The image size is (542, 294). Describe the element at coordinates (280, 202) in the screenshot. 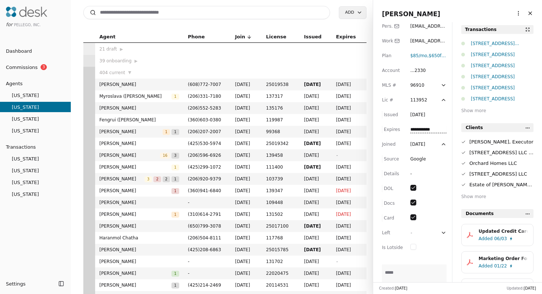

I see `span: 109448` at that location.